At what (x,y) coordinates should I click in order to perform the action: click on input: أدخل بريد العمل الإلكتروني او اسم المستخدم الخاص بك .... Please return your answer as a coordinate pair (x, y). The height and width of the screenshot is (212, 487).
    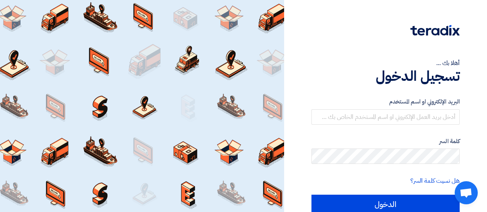
    Looking at the image, I should click on (385, 117).